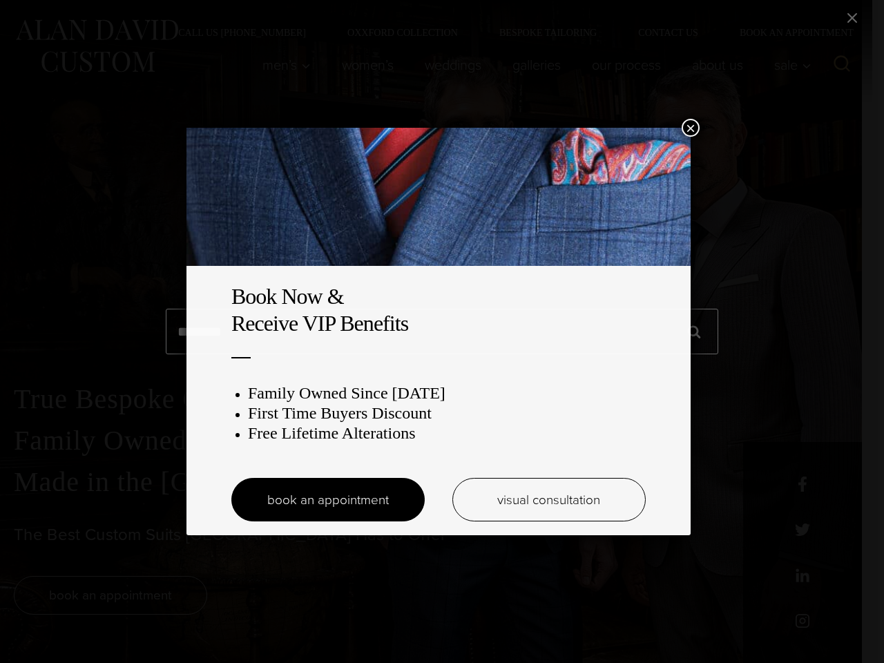 The height and width of the screenshot is (663, 884). Describe the element at coordinates (447, 433) in the screenshot. I see `h3: Free Lifetime Alterations` at that location.